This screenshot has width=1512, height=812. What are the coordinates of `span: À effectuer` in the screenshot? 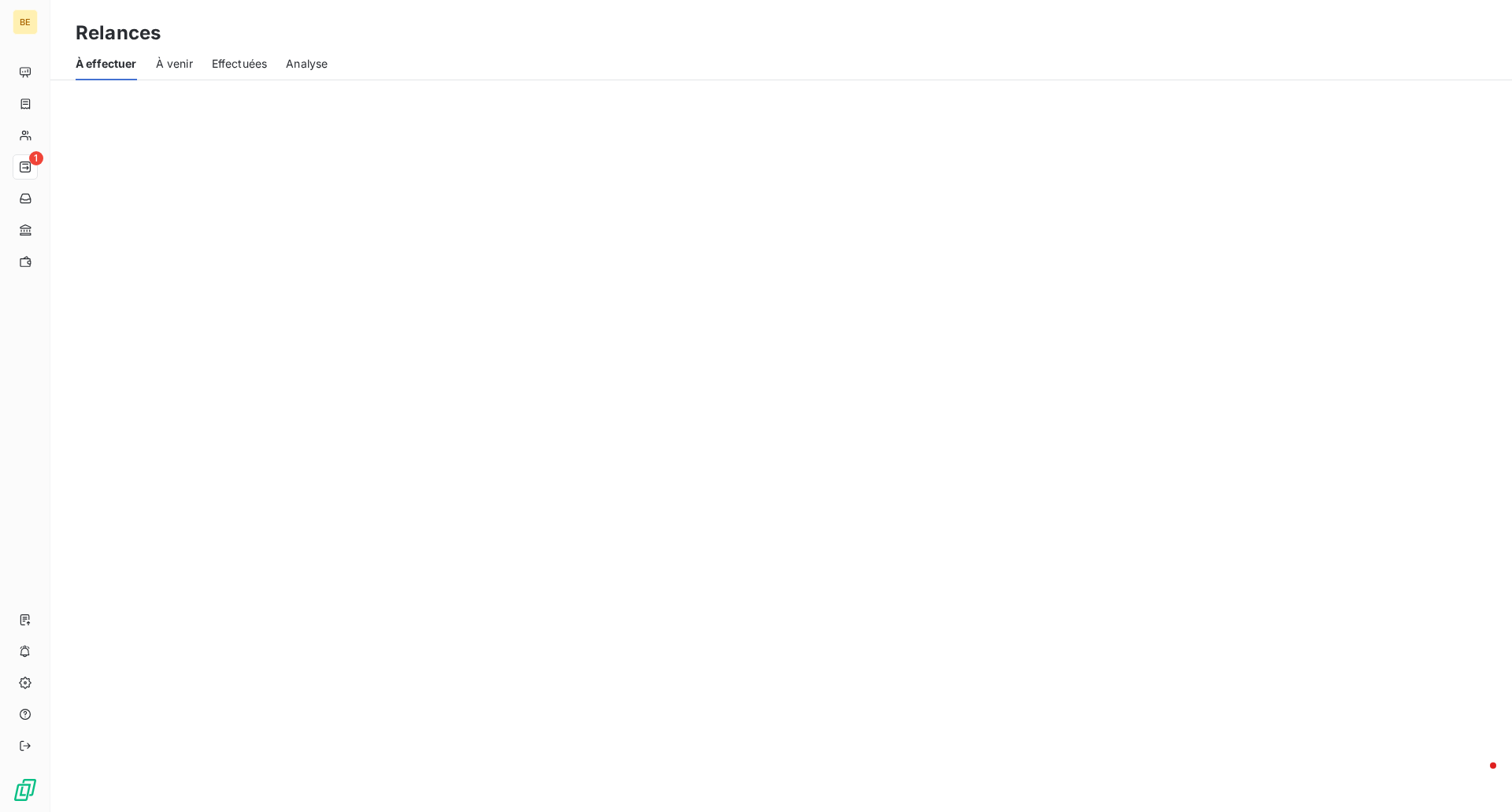 It's located at (106, 63).